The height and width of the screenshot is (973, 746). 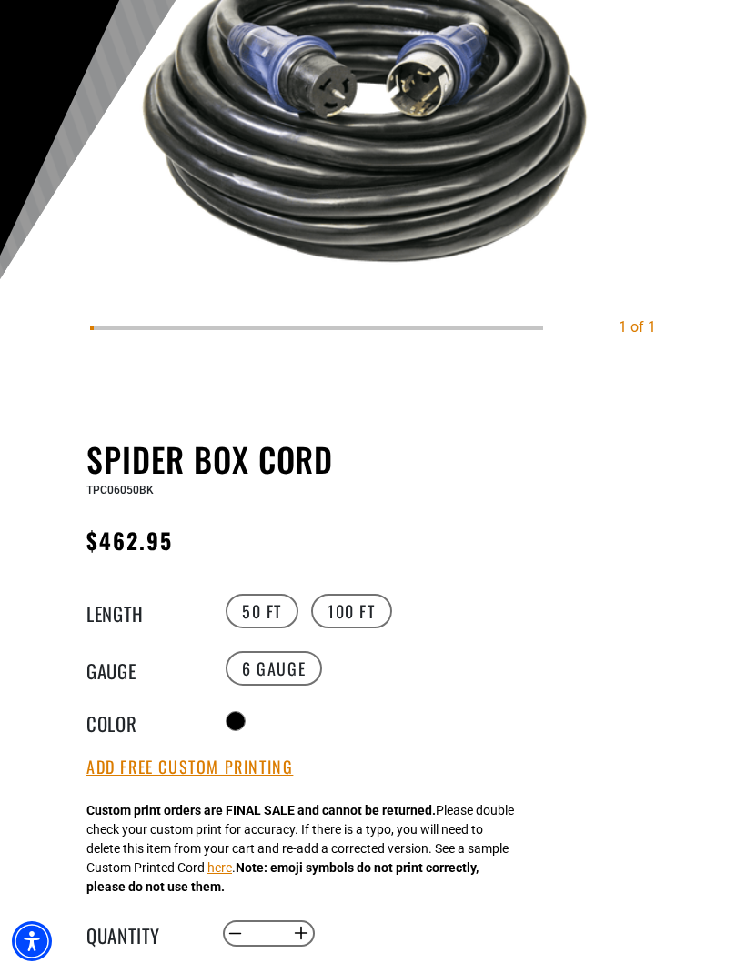 I want to click on span: $462.95, so click(x=130, y=540).